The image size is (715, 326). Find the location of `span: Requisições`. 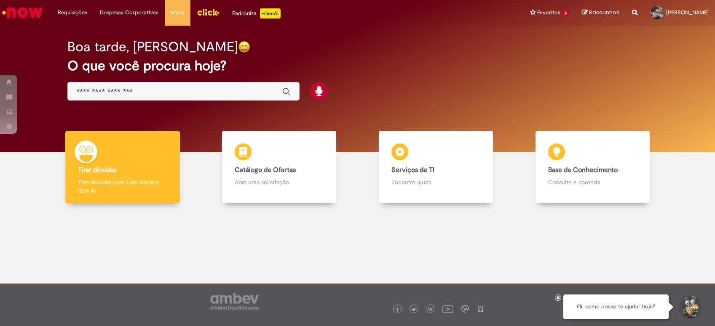

span: Requisições is located at coordinates (72, 13).